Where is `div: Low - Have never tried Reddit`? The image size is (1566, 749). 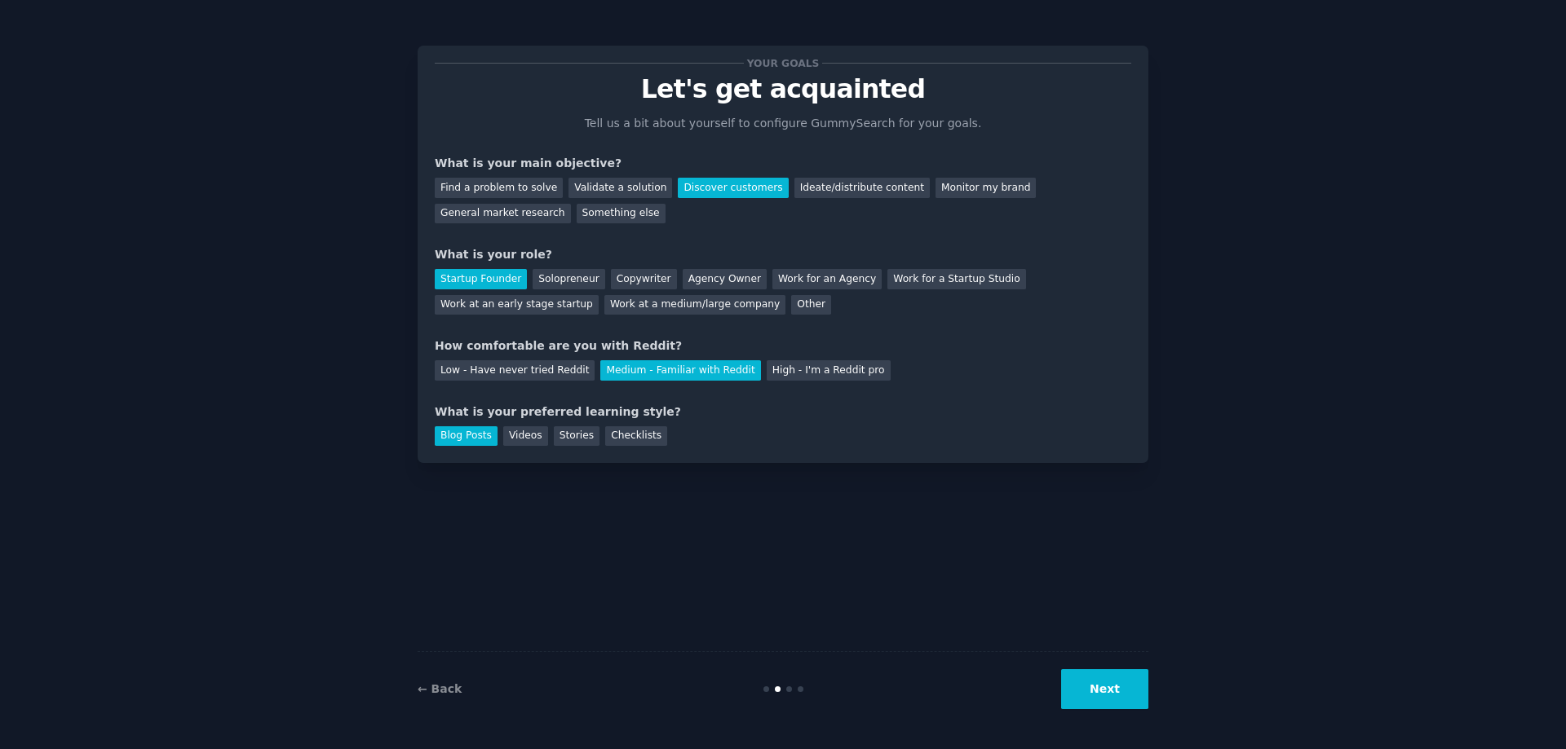
div: Low - Have never tried Reddit is located at coordinates (515, 370).